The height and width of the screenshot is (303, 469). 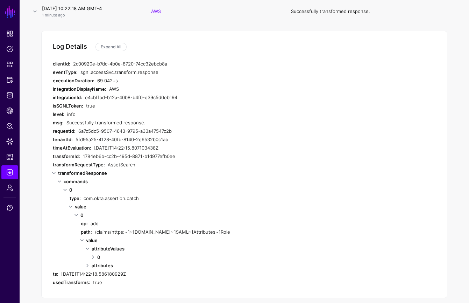 I want to click on div: com.okta.assertion.patch, so click(x=217, y=198).